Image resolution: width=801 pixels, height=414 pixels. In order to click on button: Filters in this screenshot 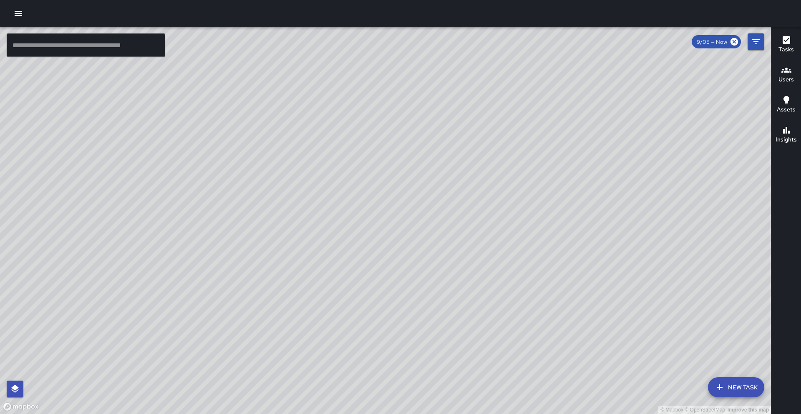, I will do `click(756, 42)`.